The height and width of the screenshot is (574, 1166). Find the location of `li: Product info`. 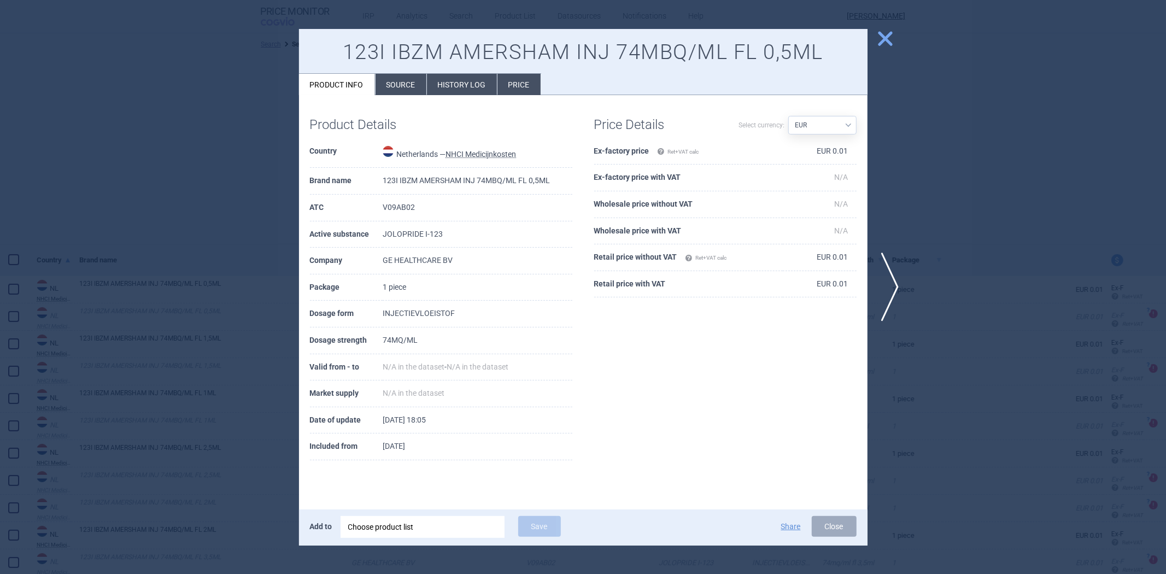

li: Product info is located at coordinates (337, 84).